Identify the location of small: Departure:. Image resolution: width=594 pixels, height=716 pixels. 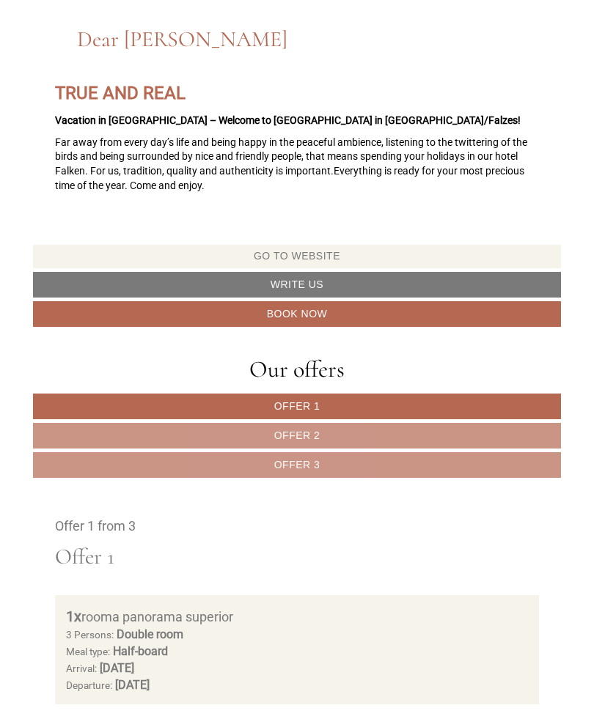
(89, 685).